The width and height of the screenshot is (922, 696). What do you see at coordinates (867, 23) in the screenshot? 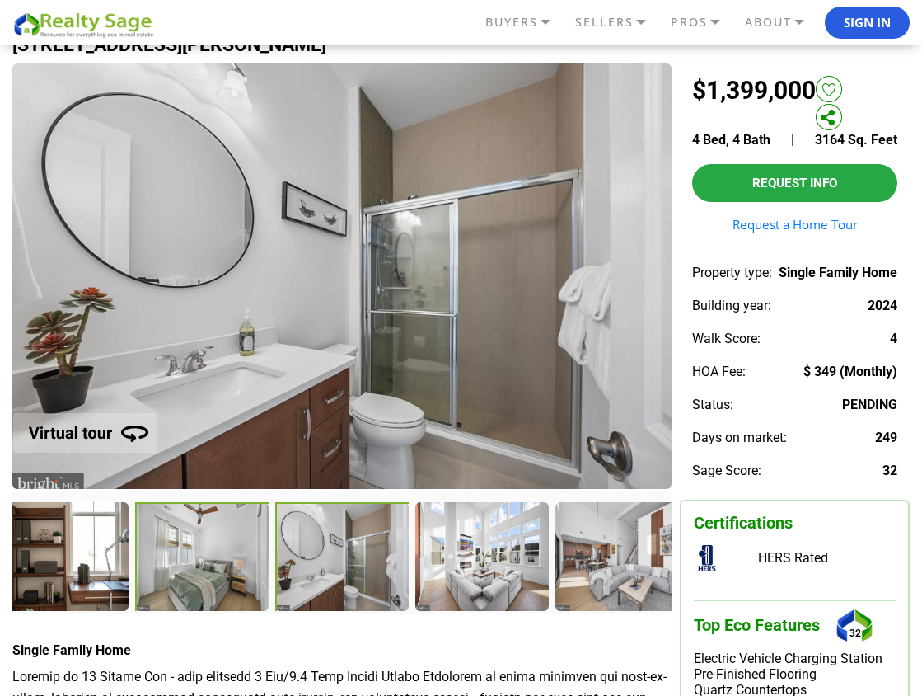
I see `button: Sign In` at bounding box center [867, 23].